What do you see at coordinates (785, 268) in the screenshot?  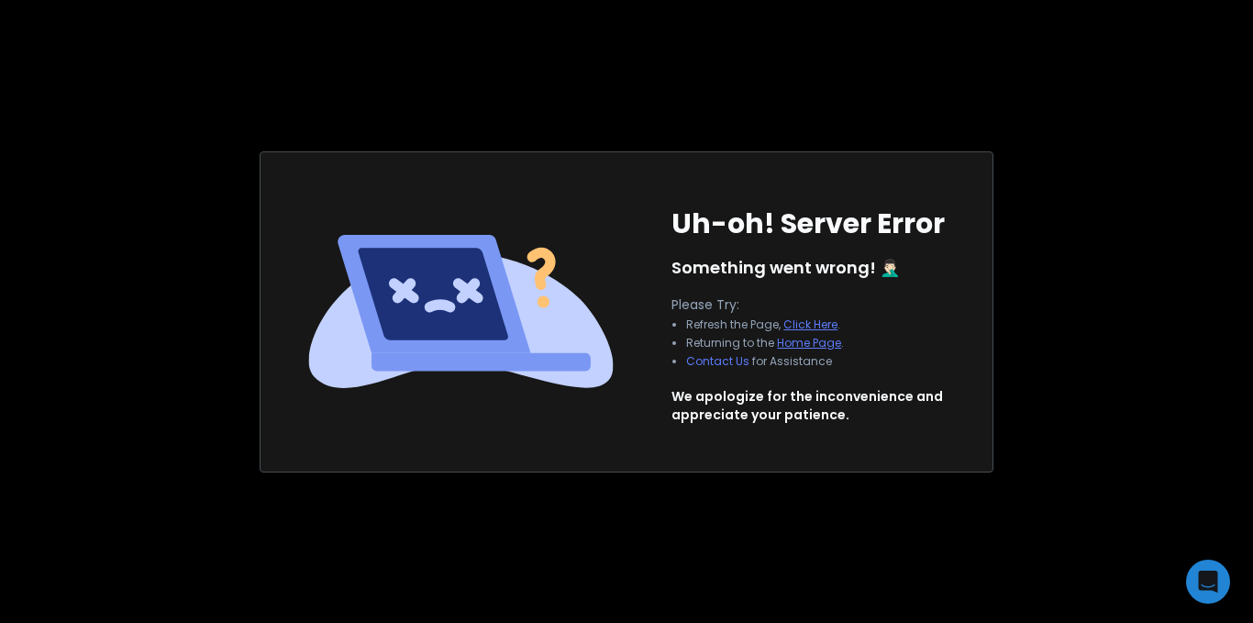 I see `p: Something went wrong! 🤦🏻‍♂️` at bounding box center [785, 268].